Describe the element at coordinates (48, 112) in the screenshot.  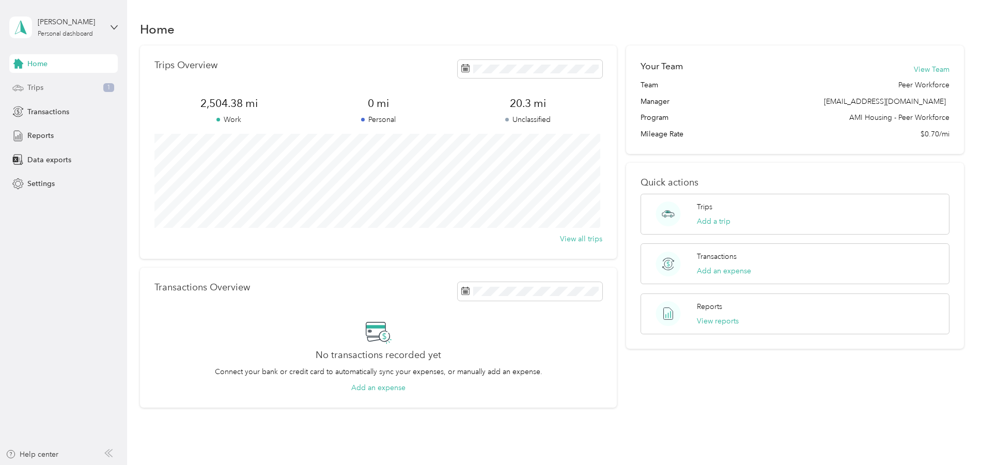
I see `span: Transactions` at that location.